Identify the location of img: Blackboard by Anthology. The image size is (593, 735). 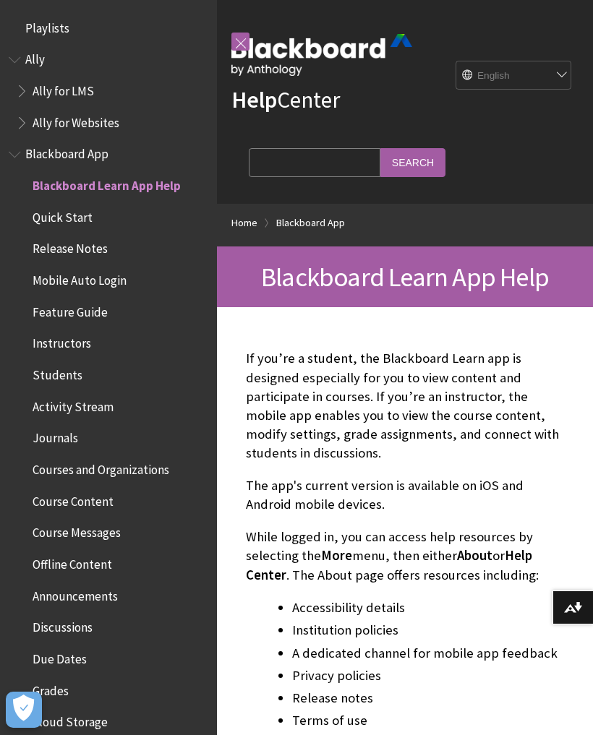
(322, 55).